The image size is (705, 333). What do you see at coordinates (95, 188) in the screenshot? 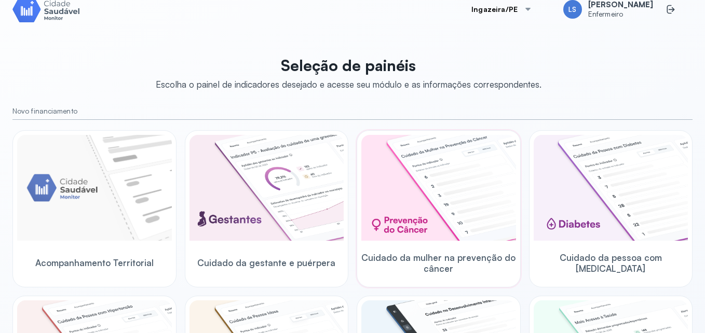
I see `img: placeholder-module-ilustration.png` at bounding box center [95, 188].